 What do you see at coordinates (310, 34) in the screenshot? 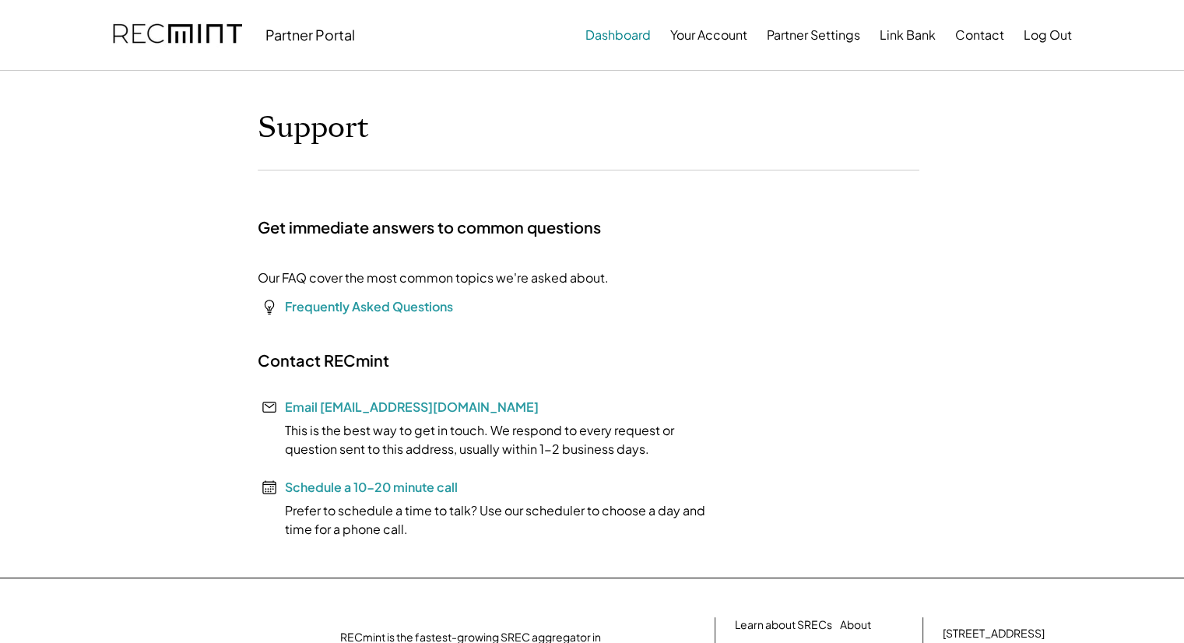
I see `div: Partner Portal` at bounding box center [310, 34].